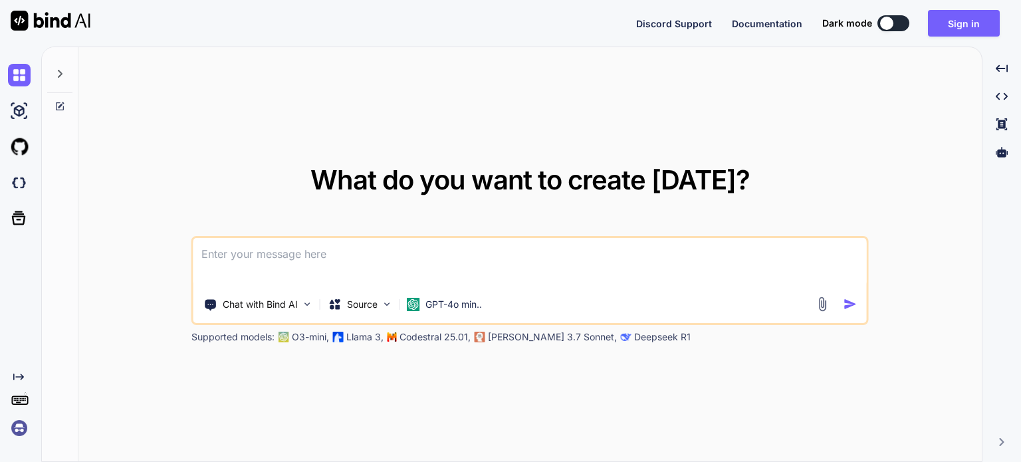  I want to click on p: Supported models:, so click(233, 337).